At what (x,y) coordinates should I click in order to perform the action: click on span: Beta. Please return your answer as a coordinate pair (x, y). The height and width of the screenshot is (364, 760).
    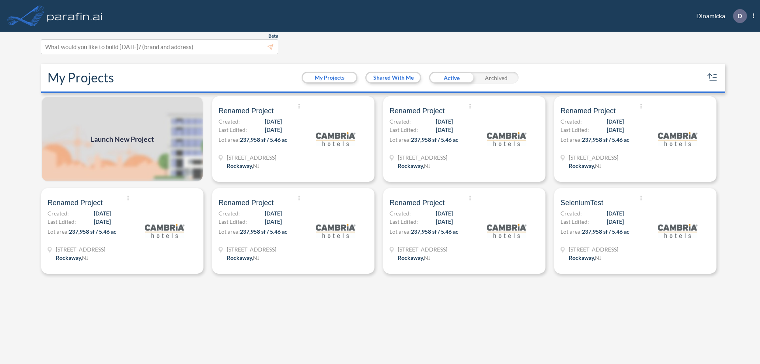
    Looking at the image, I should click on (273, 36).